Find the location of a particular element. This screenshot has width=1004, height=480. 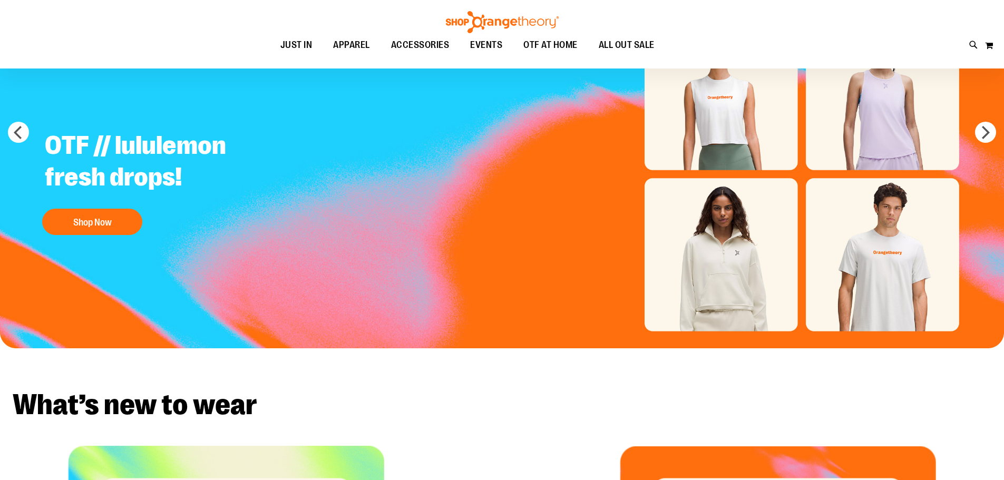

span: OTF AT HOME is located at coordinates (550, 45).